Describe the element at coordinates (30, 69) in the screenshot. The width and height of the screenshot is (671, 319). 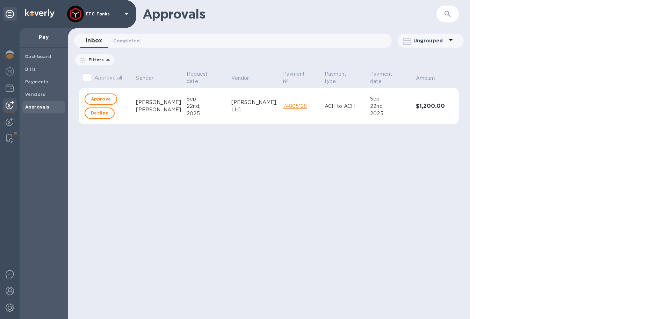
I see `b: Bills` at that location.